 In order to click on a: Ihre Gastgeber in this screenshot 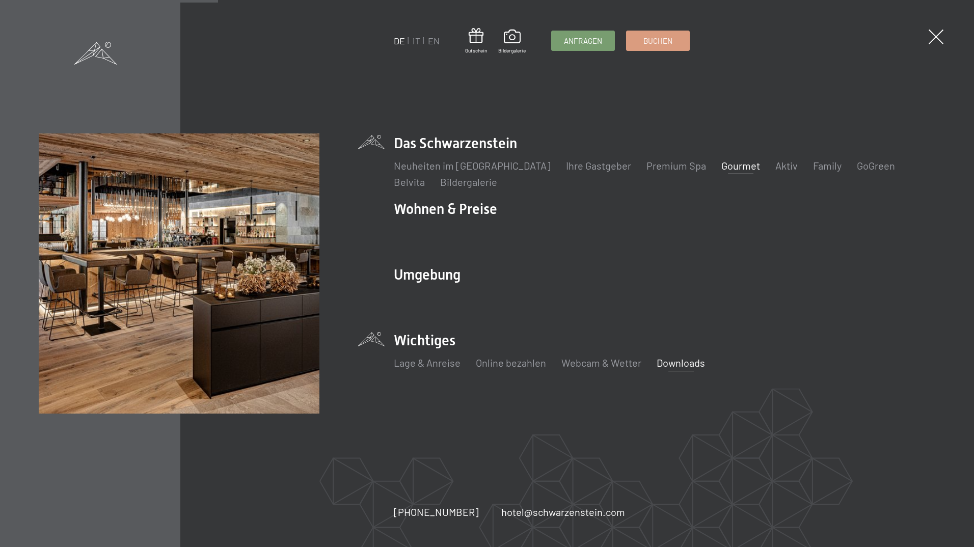, I will do `click(599, 166)`.